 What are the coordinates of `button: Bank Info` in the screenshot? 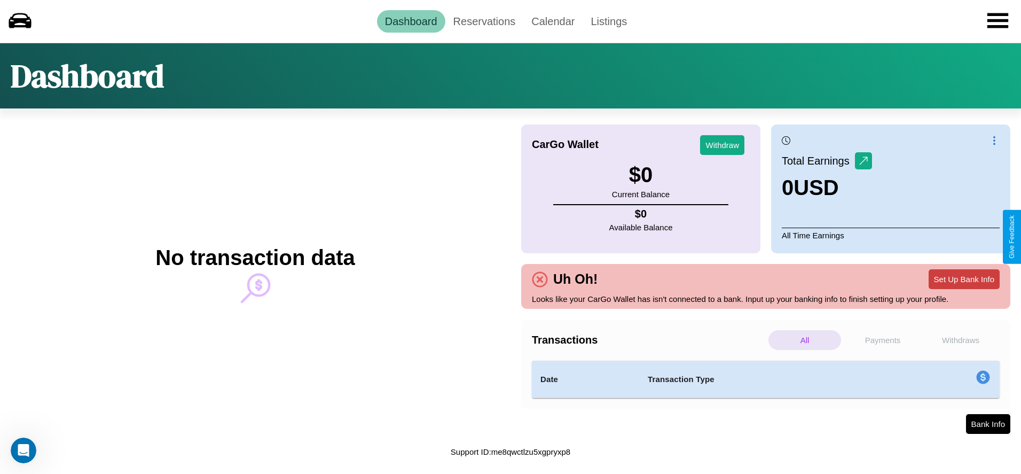 It's located at (988, 424).